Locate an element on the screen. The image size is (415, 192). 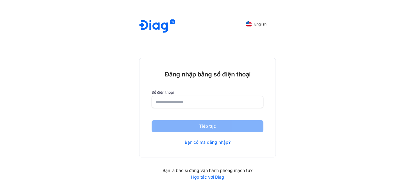
div: Đăng nhập bằng số điện thoại is located at coordinates (207, 74).